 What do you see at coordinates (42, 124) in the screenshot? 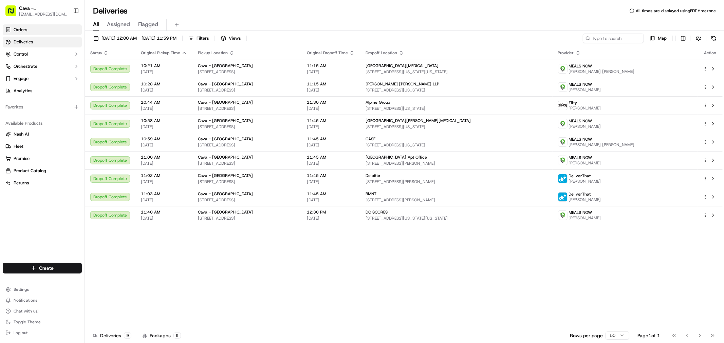
I see `div: Available Products` at bounding box center [42, 124].